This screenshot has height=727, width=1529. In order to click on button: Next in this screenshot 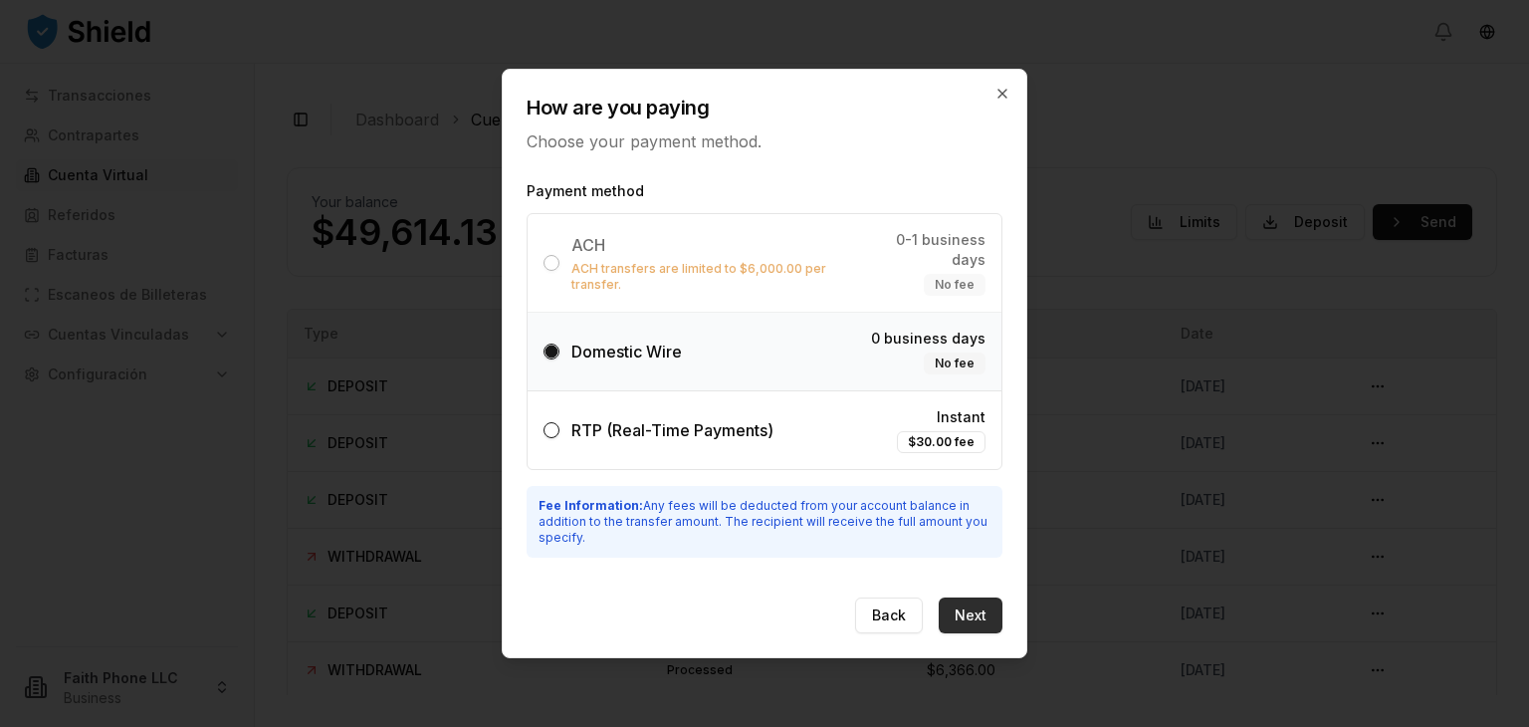, I will do `click(971, 615)`.